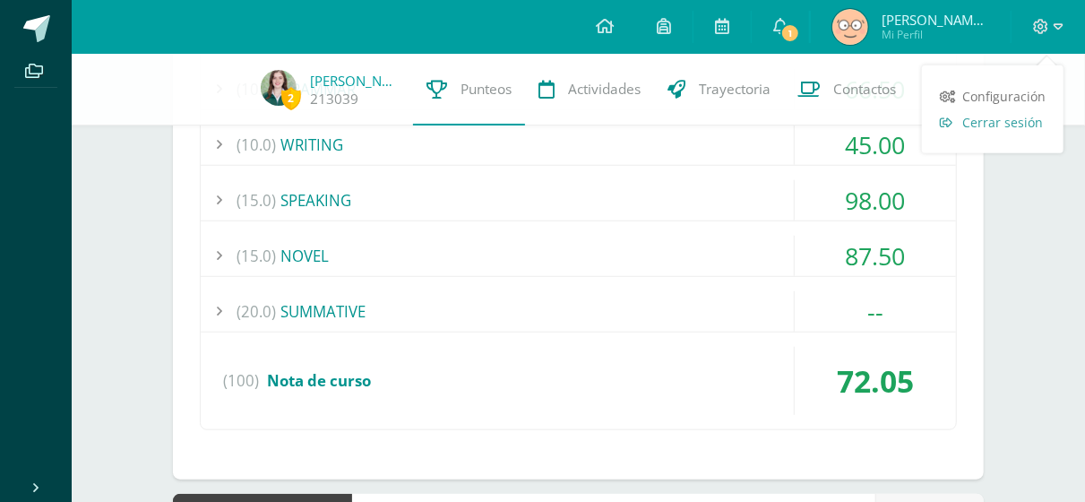 The width and height of the screenshot is (1085, 502). Describe the element at coordinates (486, 89) in the screenshot. I see `span: Punteos` at that location.